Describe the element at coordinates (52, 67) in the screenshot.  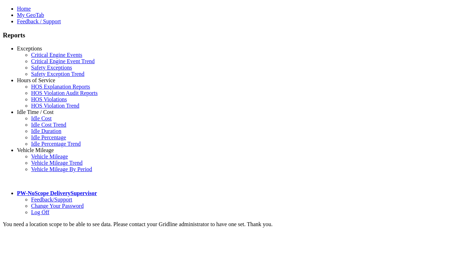
I see `a: Safety Exceptions` at that location.